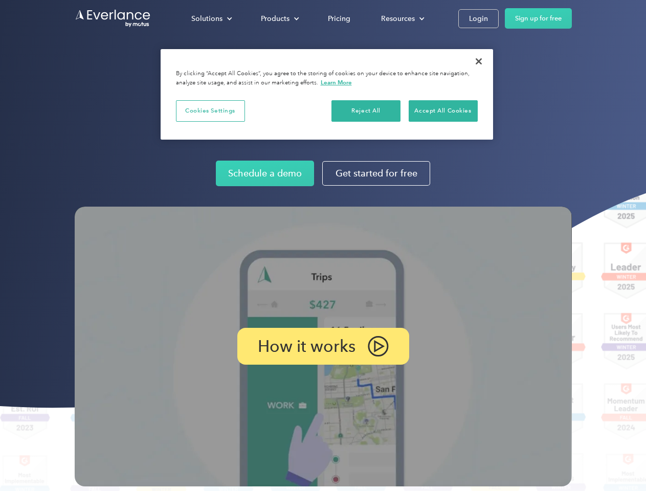 Image resolution: width=646 pixels, height=491 pixels. I want to click on a: More information about your privacy, opens in a new tab, so click(336, 82).